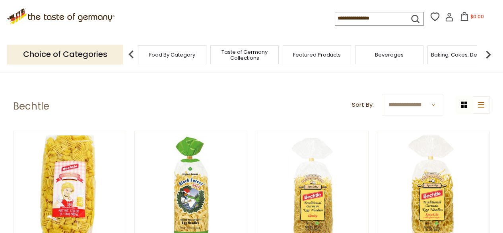 The width and height of the screenshot is (503, 233). I want to click on span: $0.00, so click(477, 16).